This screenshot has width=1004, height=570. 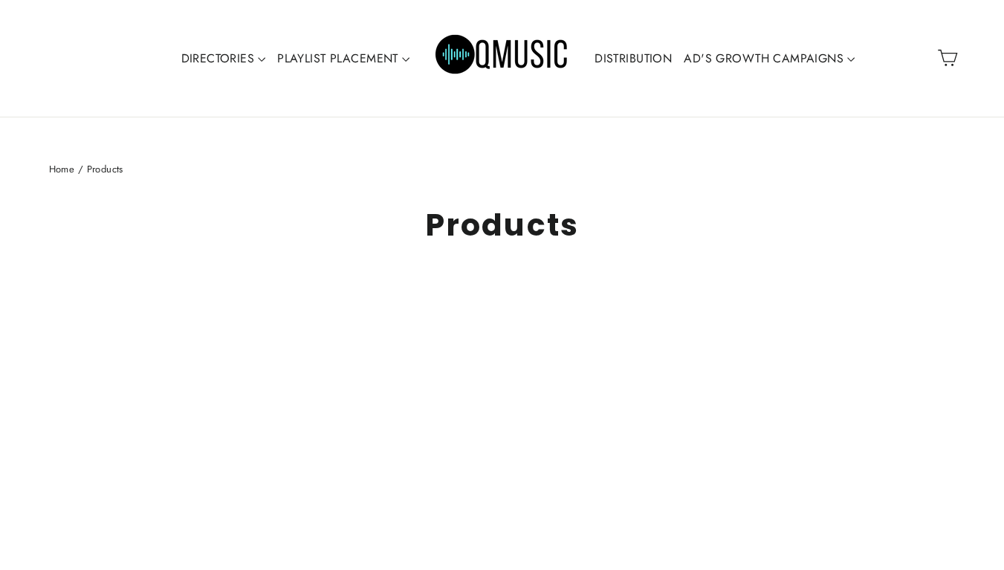 I want to click on span: Products, so click(x=105, y=169).